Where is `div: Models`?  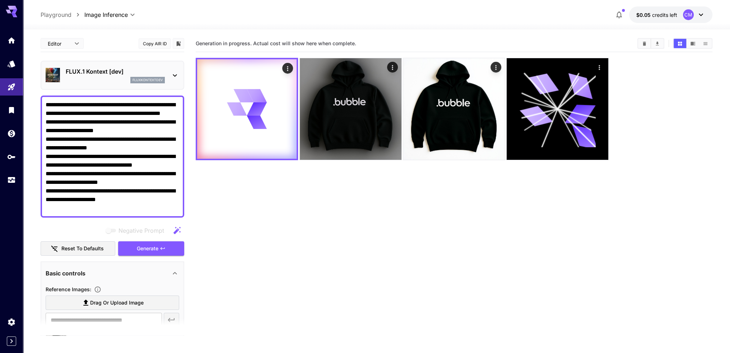
div: Models is located at coordinates (11, 61).